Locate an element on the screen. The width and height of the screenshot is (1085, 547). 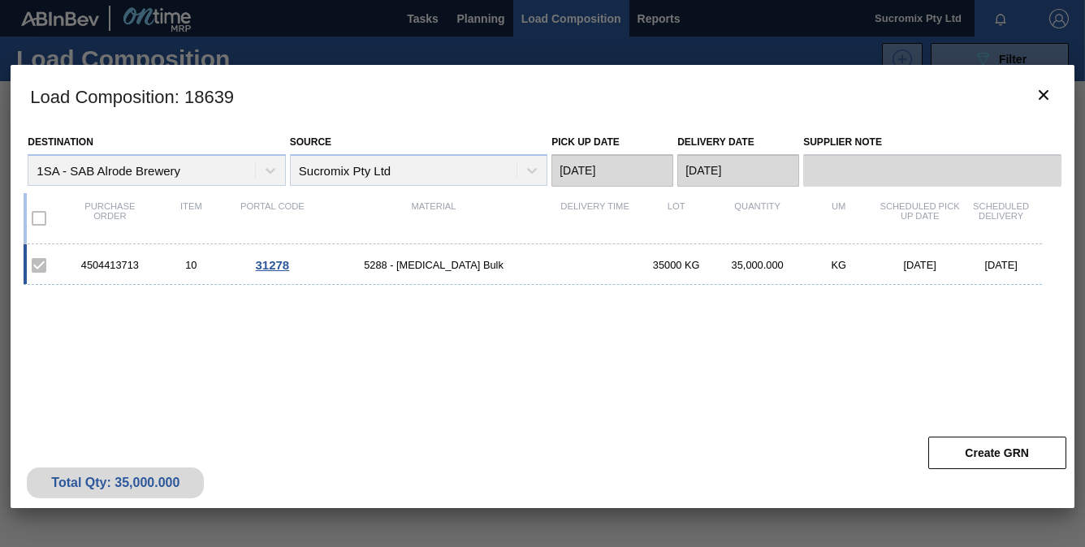
div: Item is located at coordinates (191, 218).